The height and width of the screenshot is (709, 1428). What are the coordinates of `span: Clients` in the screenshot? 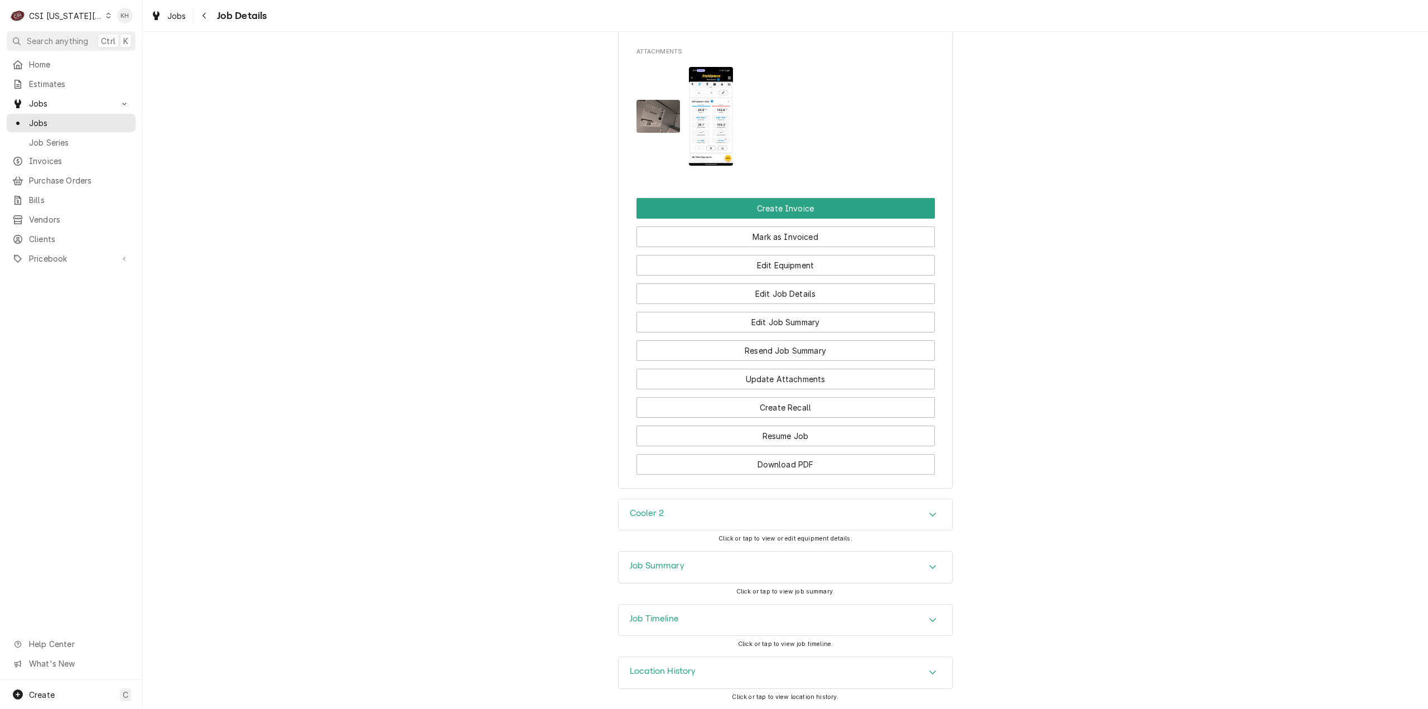 It's located at (79, 239).